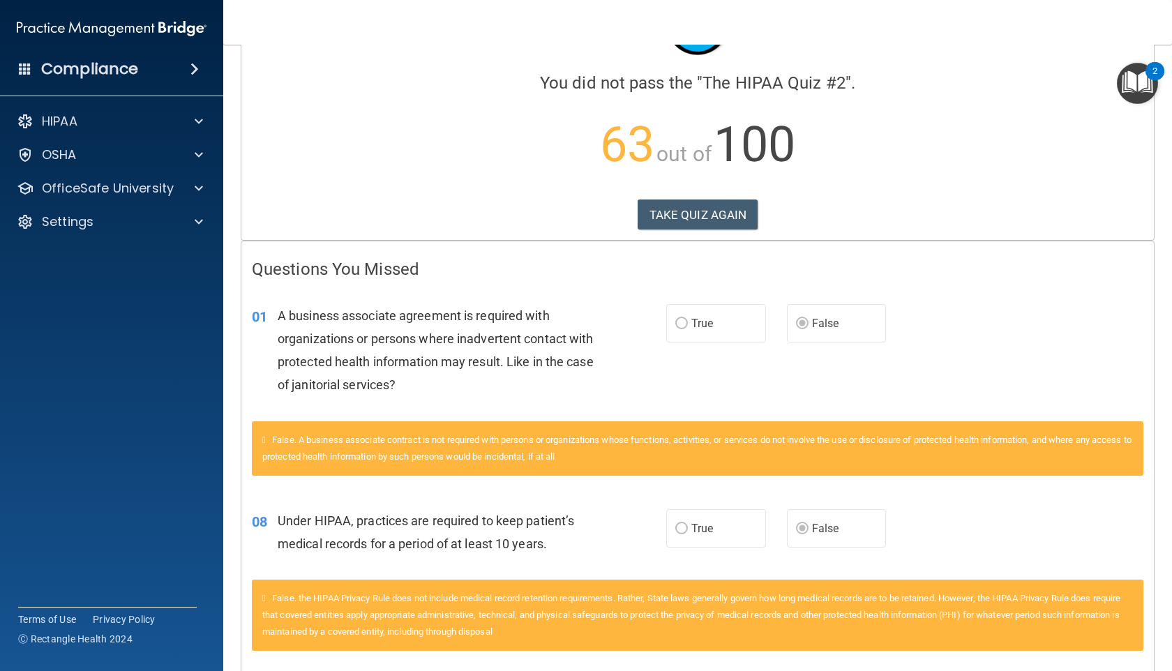 This screenshot has width=1172, height=671. I want to click on p: OSHA, so click(59, 155).